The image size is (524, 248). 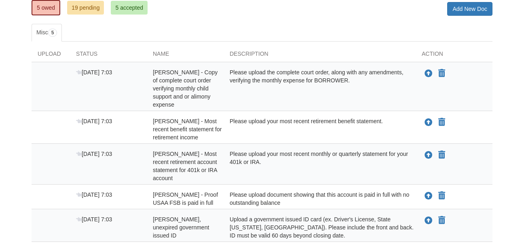 What do you see at coordinates (53, 33) in the screenshot?
I see `span: 5` at bounding box center [53, 33].